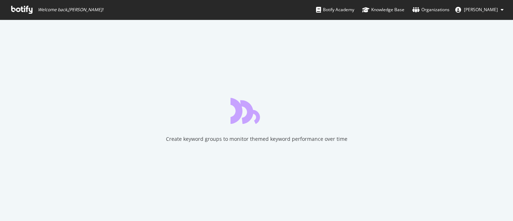  Describe the element at coordinates (383, 10) in the screenshot. I see `div: Knowledge Base` at that location.